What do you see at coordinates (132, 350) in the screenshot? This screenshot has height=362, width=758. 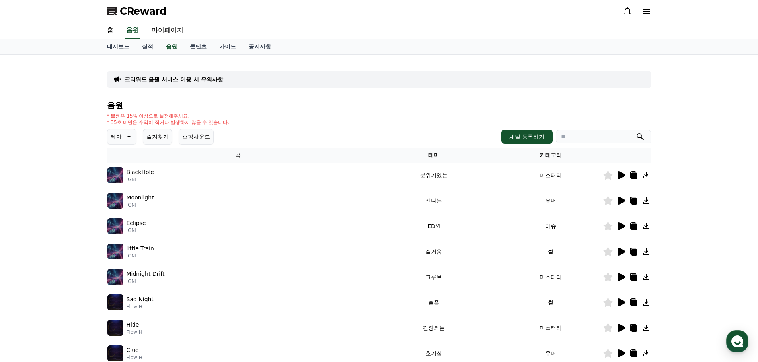 I see `p: Clue` at bounding box center [132, 350].